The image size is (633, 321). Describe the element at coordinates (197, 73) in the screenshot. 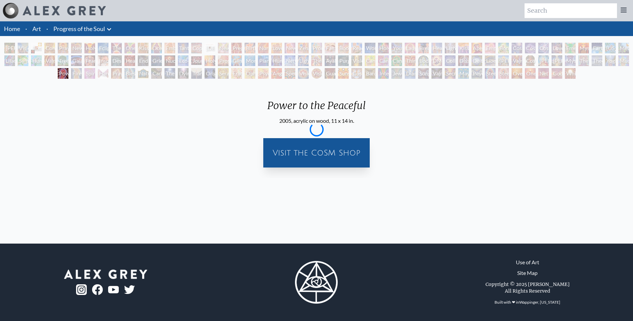

I see `div: Transfiguration` at that location.